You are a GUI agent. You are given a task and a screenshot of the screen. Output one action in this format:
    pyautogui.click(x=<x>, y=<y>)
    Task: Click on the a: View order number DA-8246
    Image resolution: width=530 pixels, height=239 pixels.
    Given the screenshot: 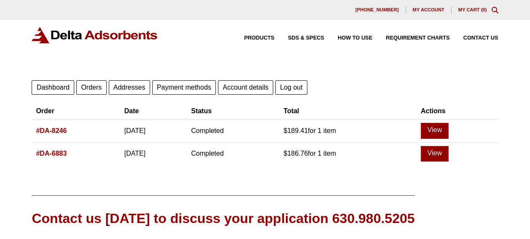 What is the action you would take?
    pyautogui.click(x=51, y=131)
    